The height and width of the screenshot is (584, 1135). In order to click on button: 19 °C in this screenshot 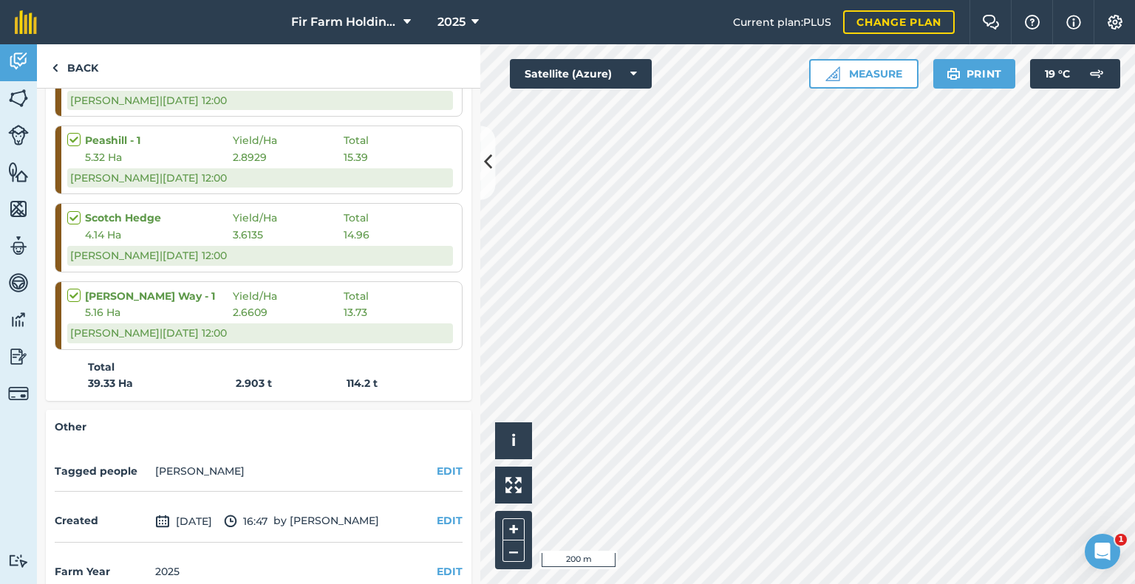, I will do `click(1075, 74)`.